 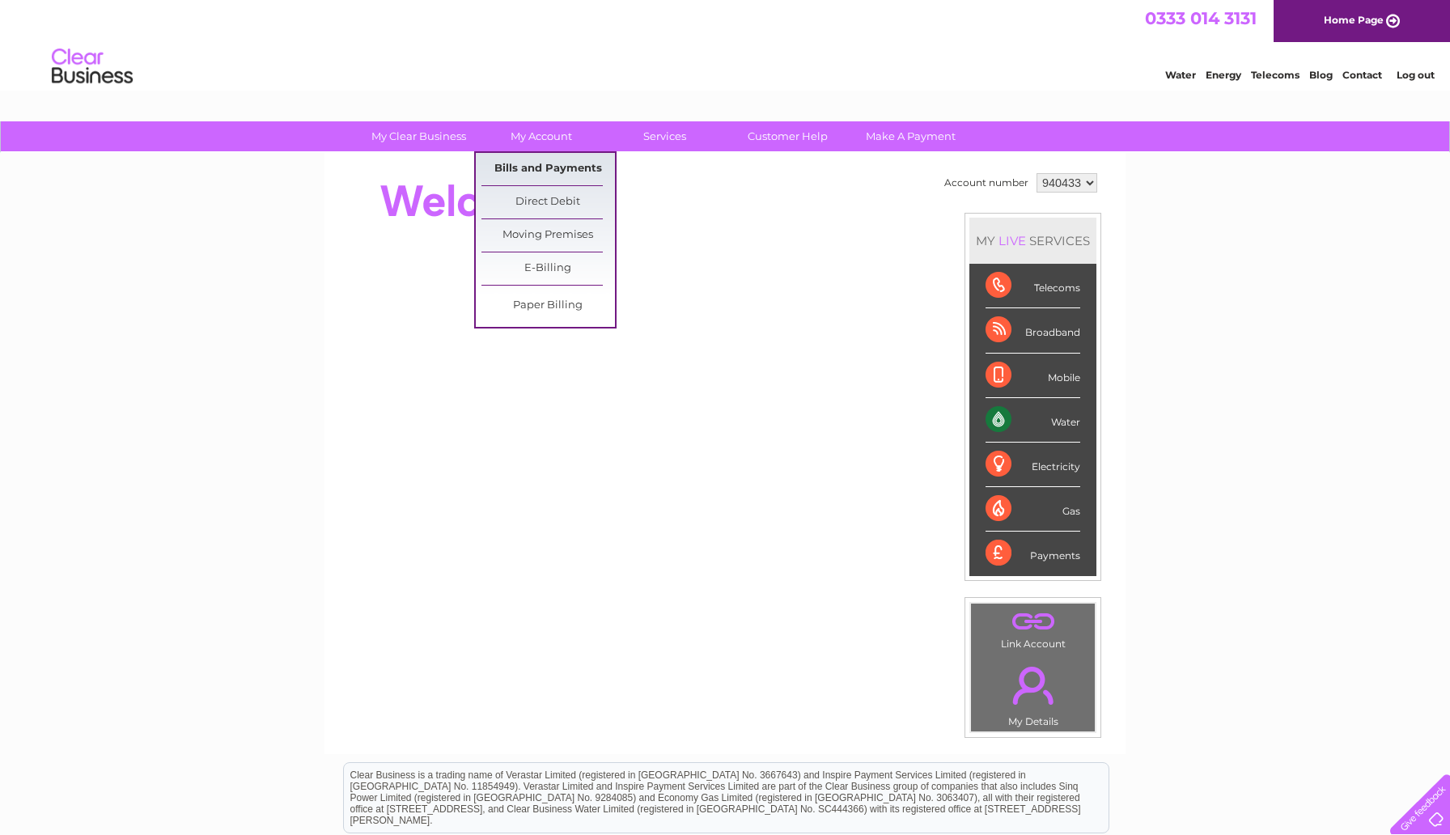 What do you see at coordinates (1033, 628) in the screenshot?
I see `td: Link Account` at bounding box center [1033, 628].